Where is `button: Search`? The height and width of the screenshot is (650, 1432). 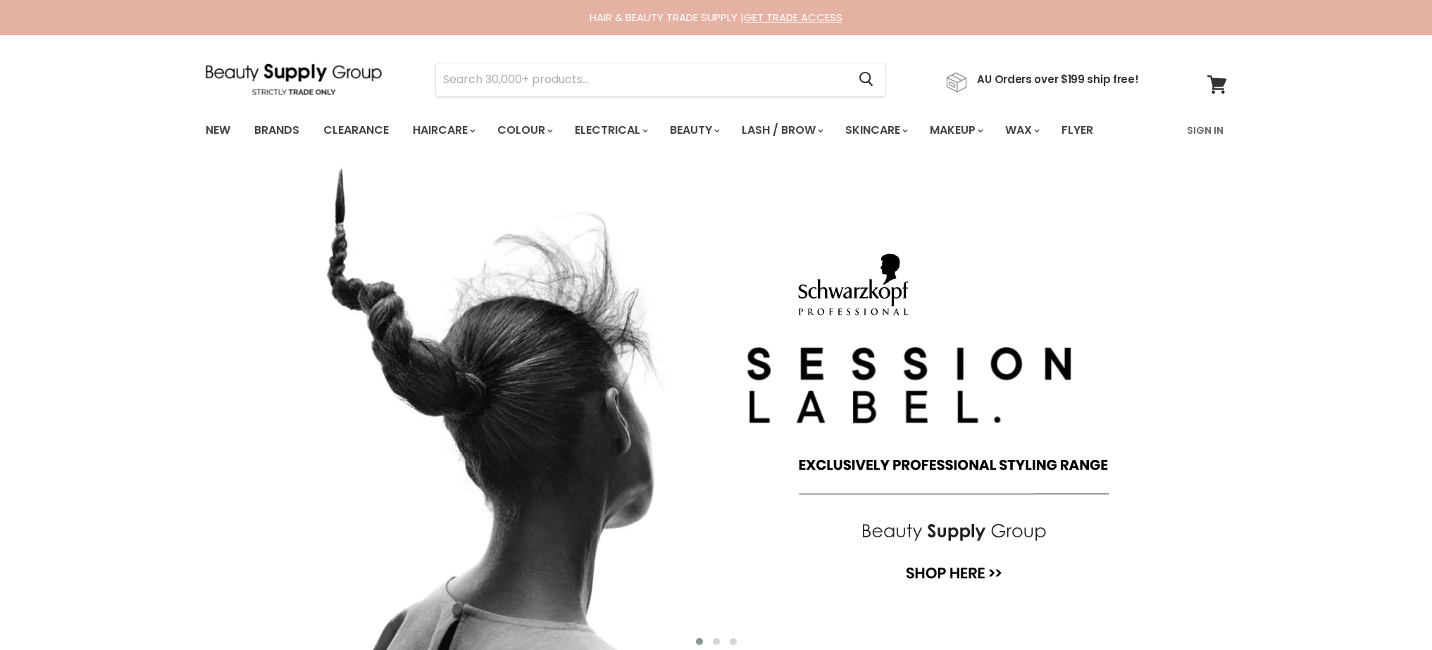 button: Search is located at coordinates (866, 80).